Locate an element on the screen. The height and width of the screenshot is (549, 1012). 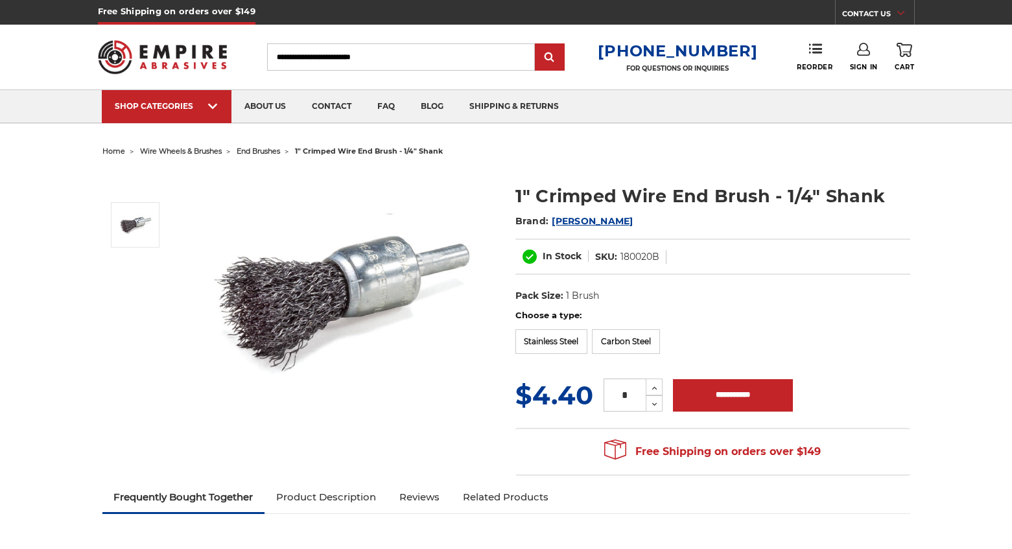
a: contact is located at coordinates (331, 106).